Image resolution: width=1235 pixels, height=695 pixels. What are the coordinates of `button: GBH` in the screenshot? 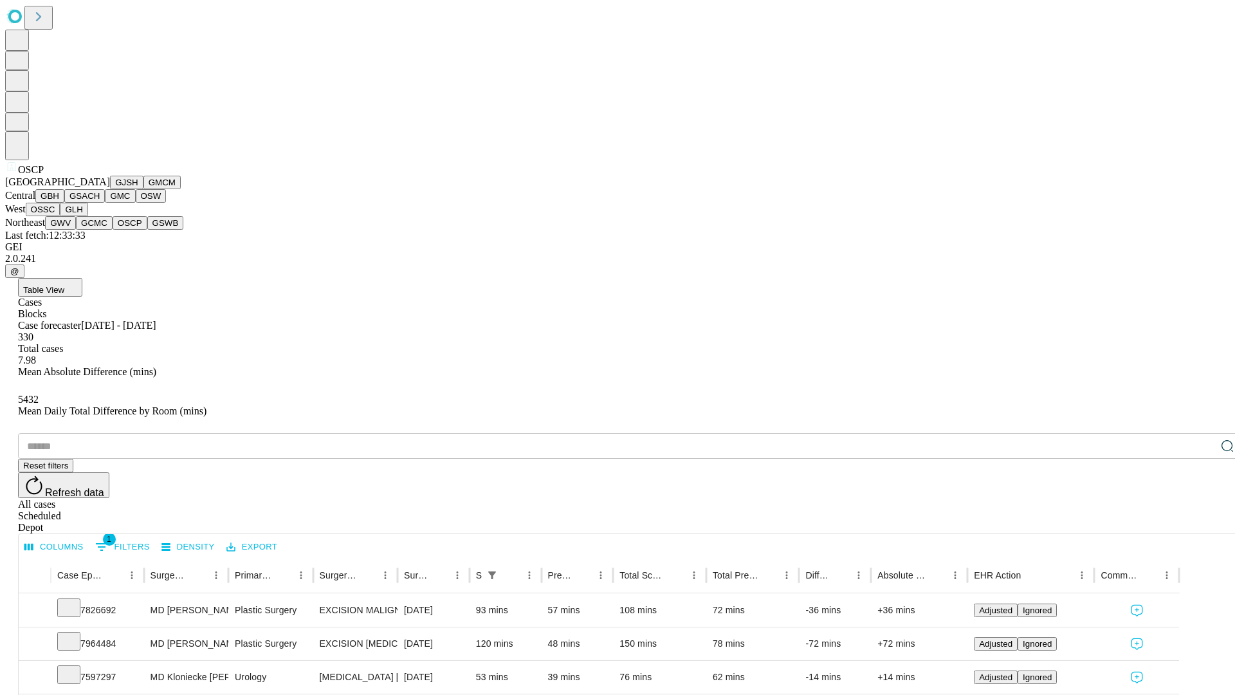 It's located at (50, 196).